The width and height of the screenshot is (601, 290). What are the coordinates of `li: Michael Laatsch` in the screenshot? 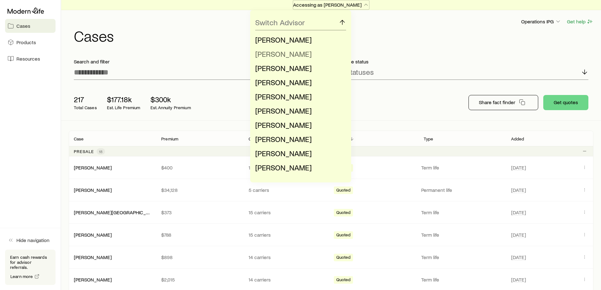 It's located at (299, 82).